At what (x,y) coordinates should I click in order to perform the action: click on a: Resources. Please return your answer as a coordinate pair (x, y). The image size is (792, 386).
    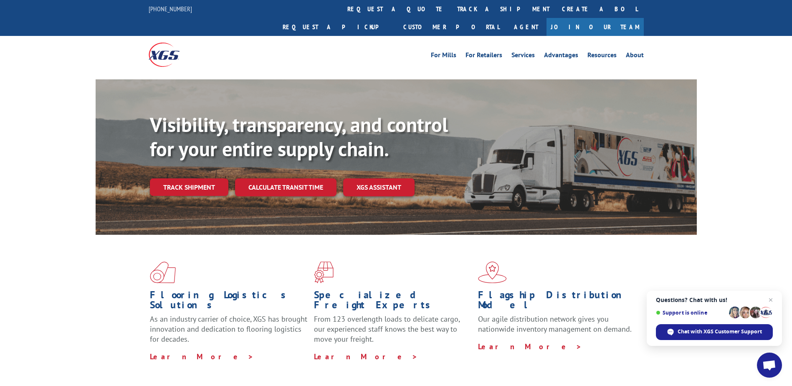
    Looking at the image, I should click on (602, 56).